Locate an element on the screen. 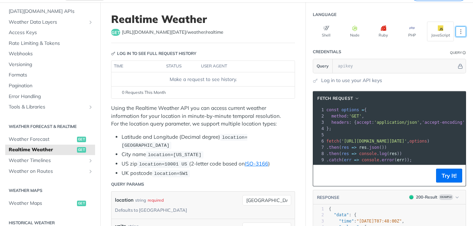  a: Tools & LibrariesShow subpages for Tools & Libraries is located at coordinates (50, 107).